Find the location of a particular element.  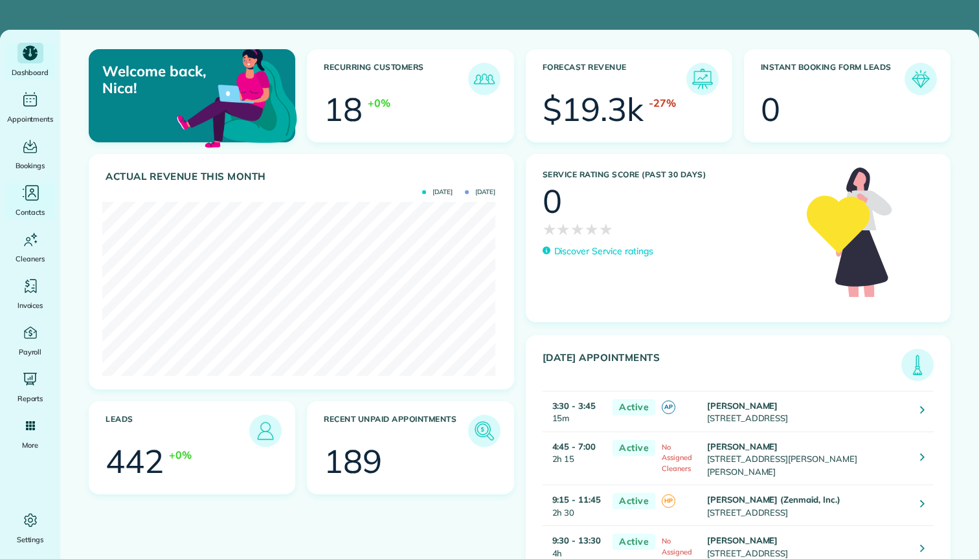

h3: Instant Booking Form Leads is located at coordinates (833, 79).